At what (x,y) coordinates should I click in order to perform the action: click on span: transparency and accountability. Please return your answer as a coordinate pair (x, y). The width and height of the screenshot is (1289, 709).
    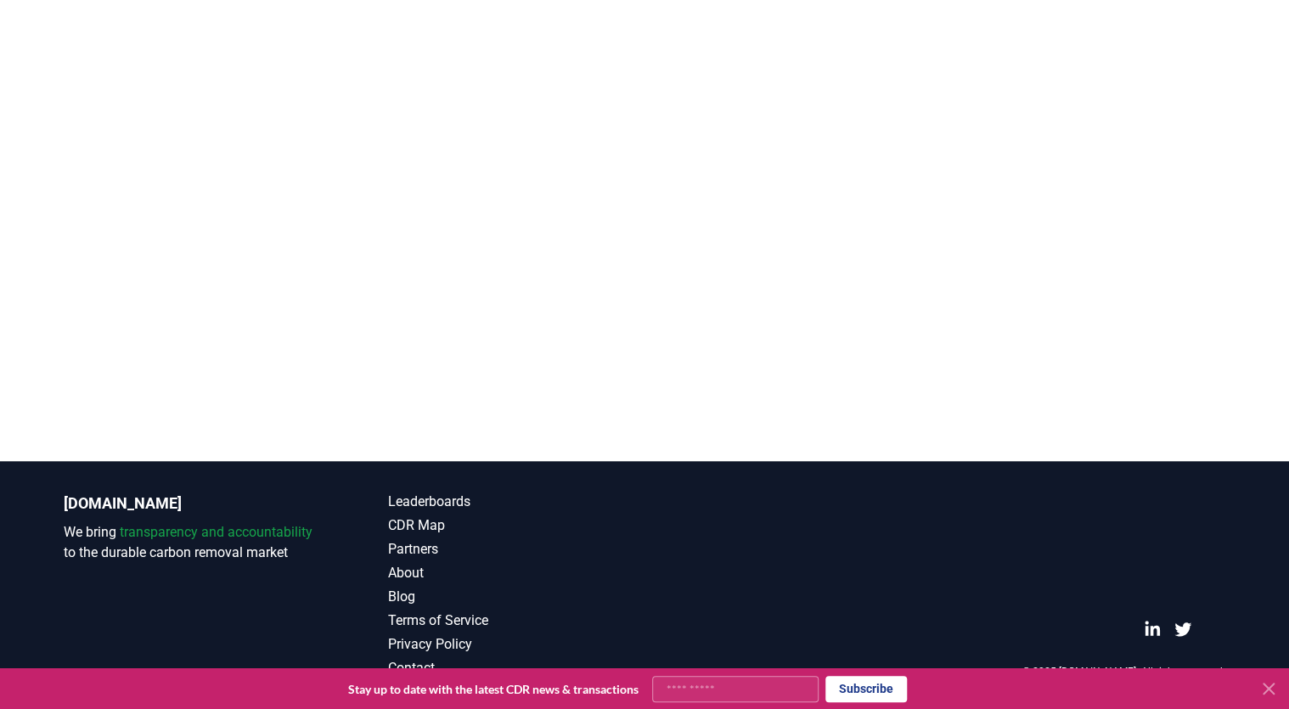
    Looking at the image, I should click on (216, 531).